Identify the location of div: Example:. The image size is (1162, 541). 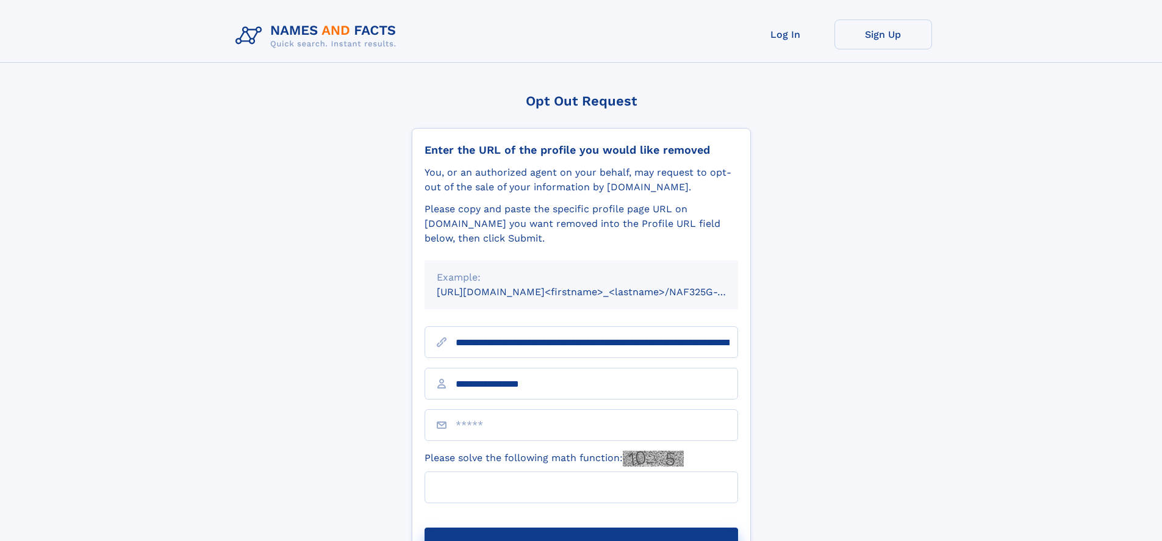
(581, 278).